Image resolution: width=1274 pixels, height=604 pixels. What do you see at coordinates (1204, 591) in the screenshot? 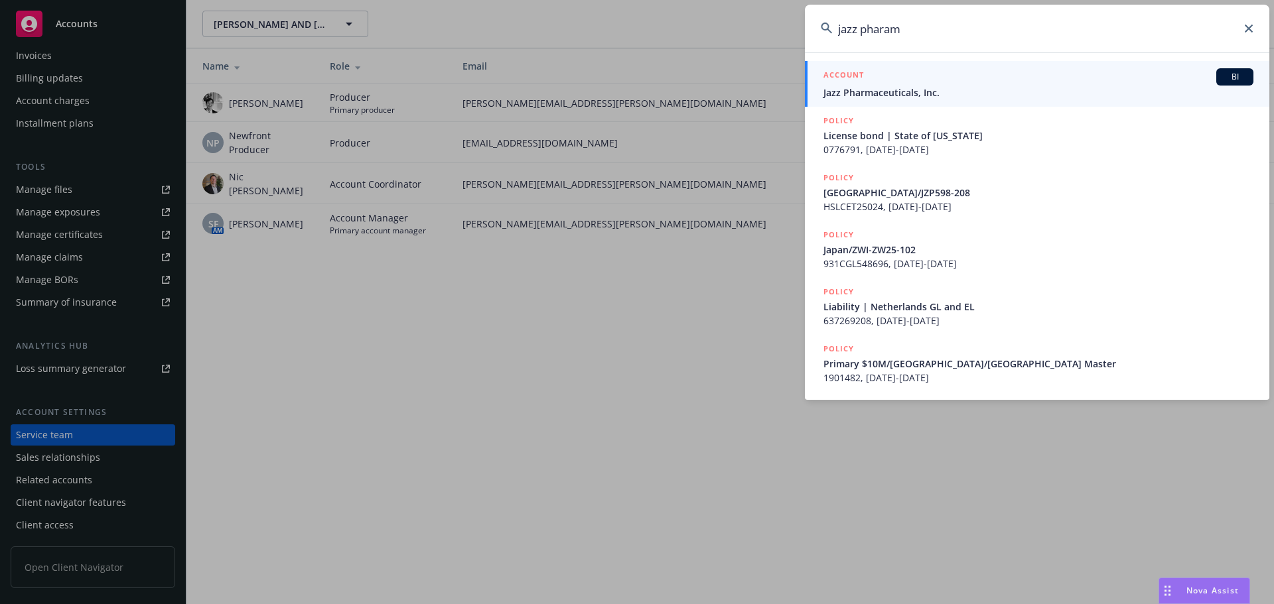
I see `button: Nova Assist` at bounding box center [1204, 591].